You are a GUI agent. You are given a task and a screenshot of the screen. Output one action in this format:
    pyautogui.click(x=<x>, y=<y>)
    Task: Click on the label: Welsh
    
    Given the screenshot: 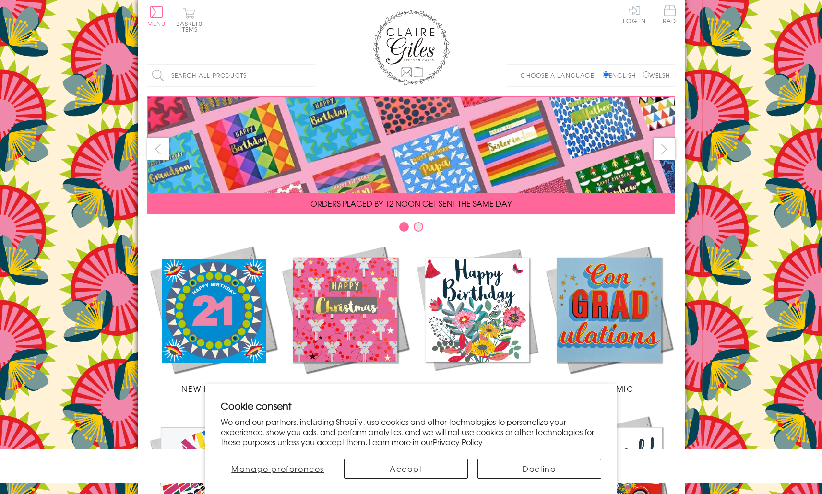 What is the action you would take?
    pyautogui.click(x=657, y=75)
    